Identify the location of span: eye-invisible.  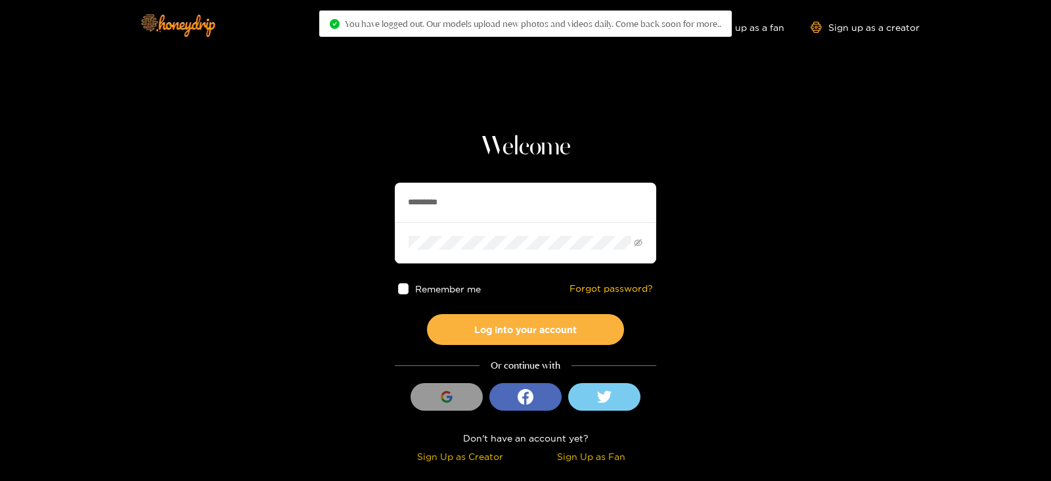
(638, 242).